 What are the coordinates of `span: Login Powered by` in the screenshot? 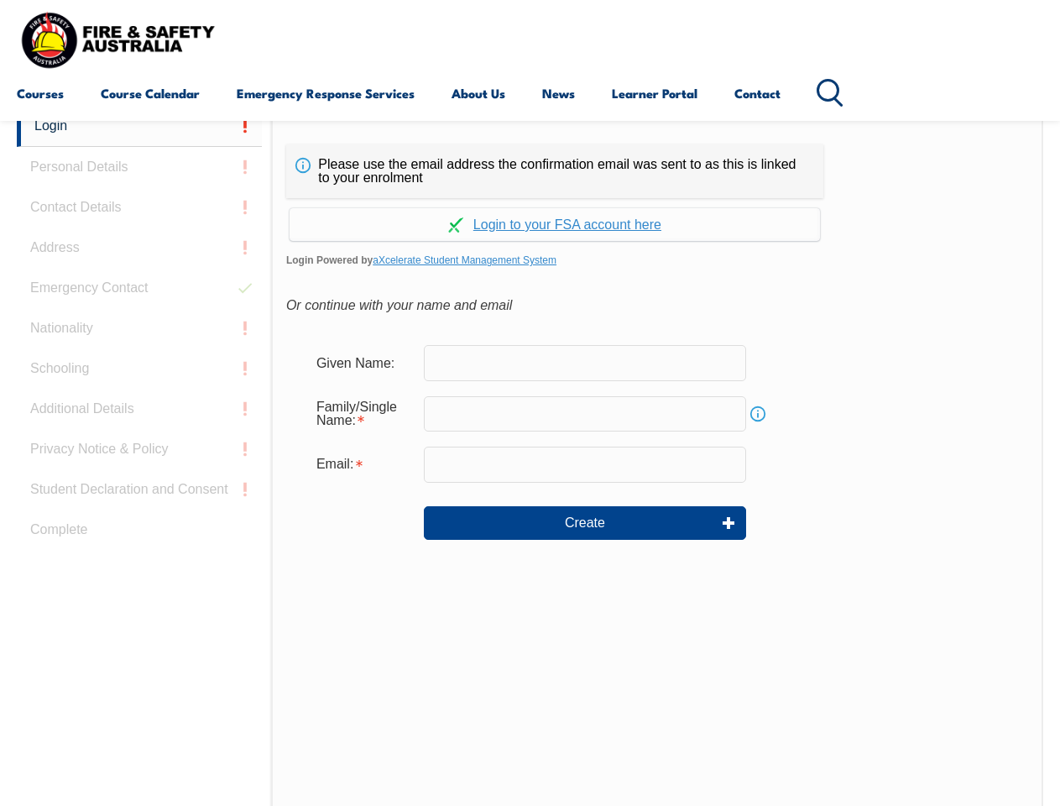 It's located at (657, 260).